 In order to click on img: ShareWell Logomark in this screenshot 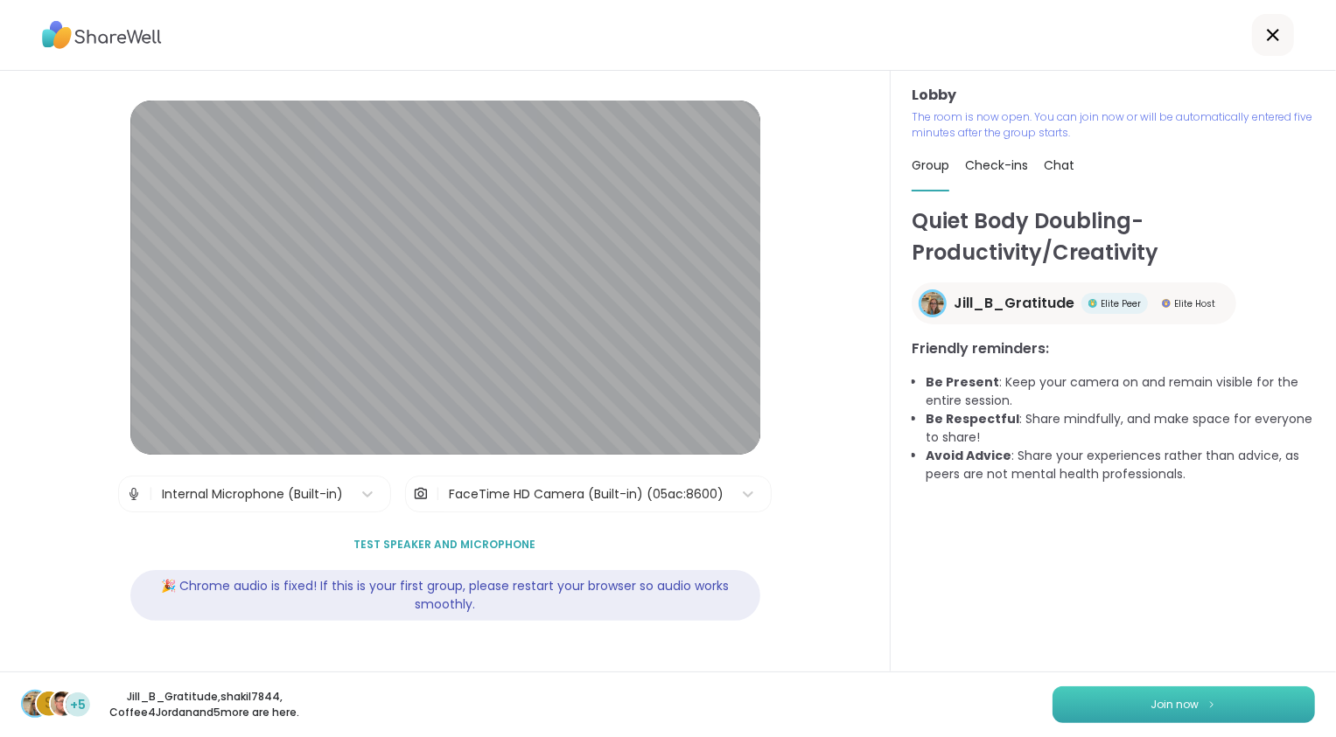, I will do `click(1212, 704)`.